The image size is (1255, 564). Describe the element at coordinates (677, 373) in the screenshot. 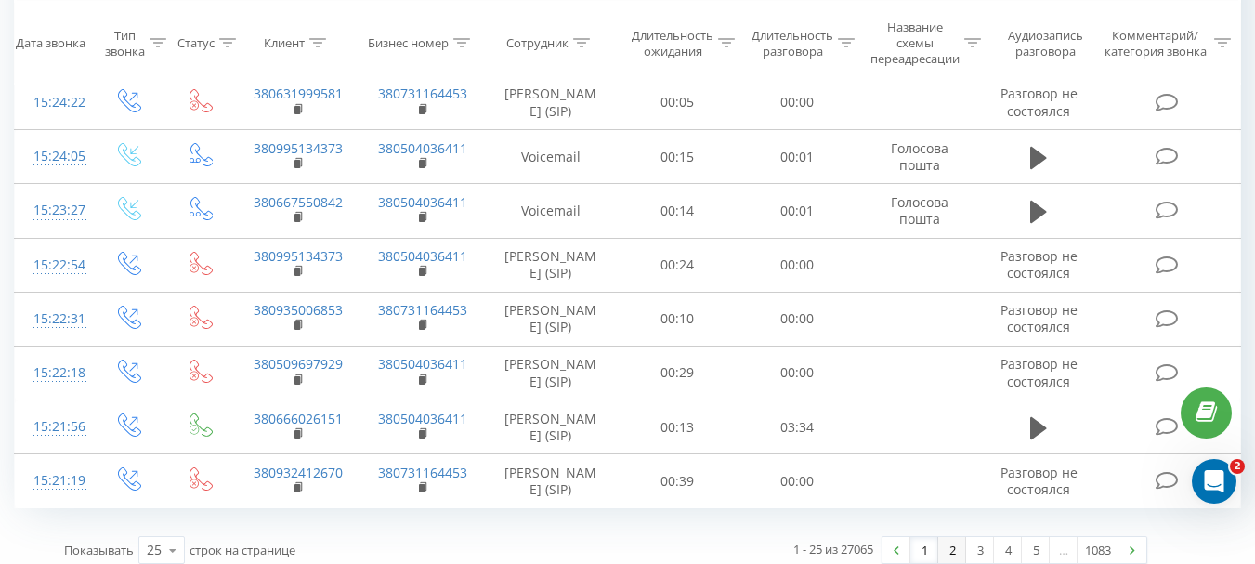

I see `td: 00:29` at that location.